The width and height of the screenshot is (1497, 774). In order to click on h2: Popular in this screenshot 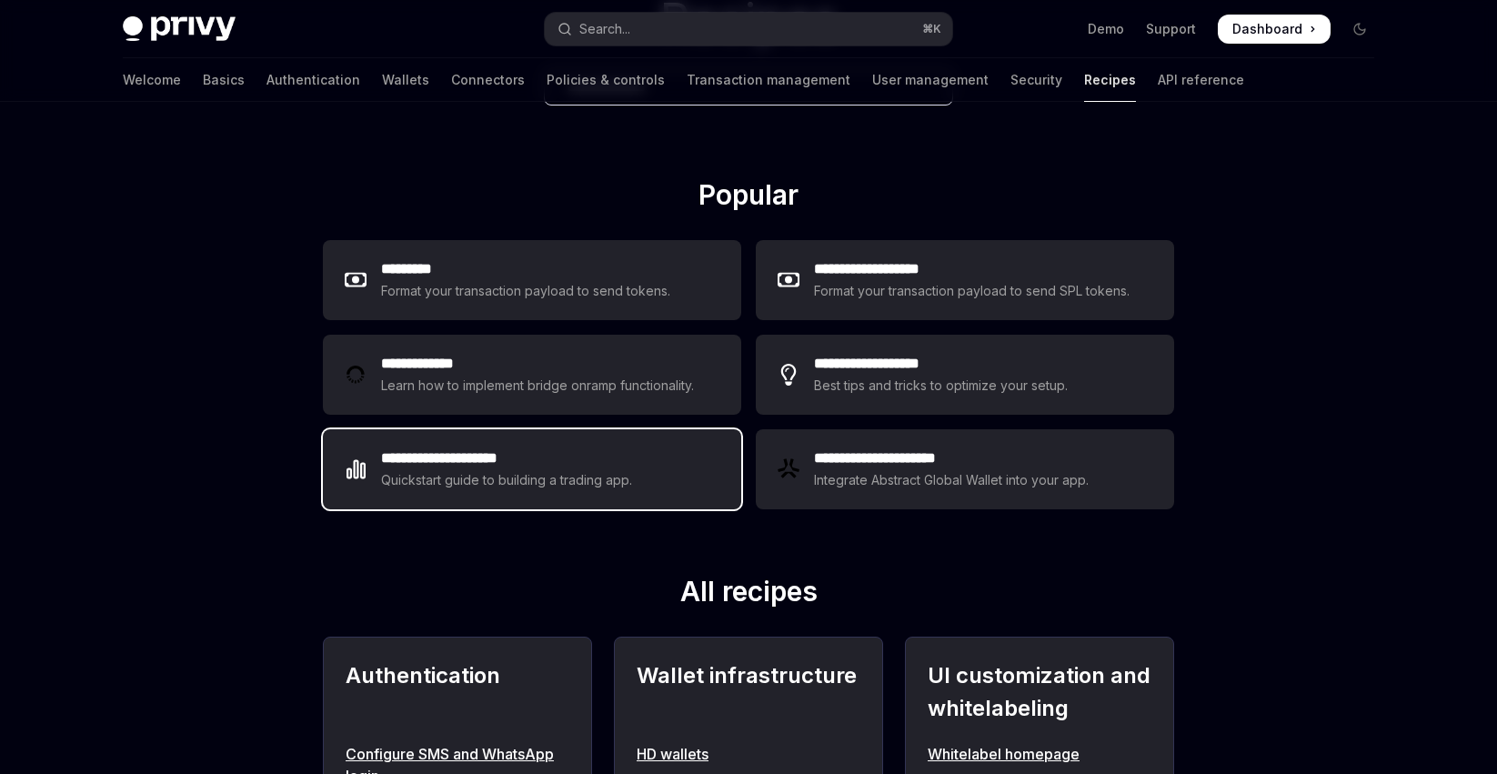, I will do `click(749, 198)`.